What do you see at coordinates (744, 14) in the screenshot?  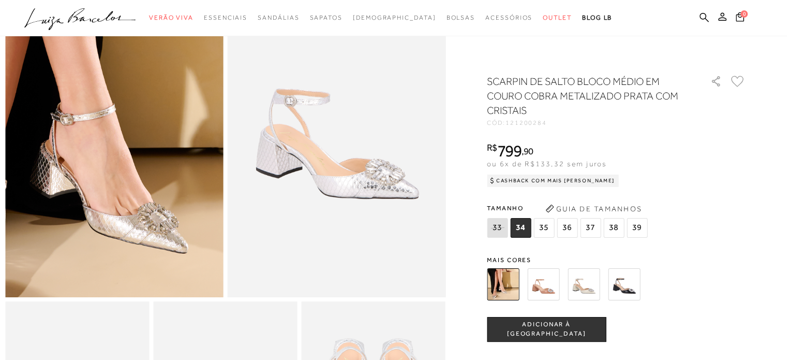 I see `span: 0` at bounding box center [744, 14].